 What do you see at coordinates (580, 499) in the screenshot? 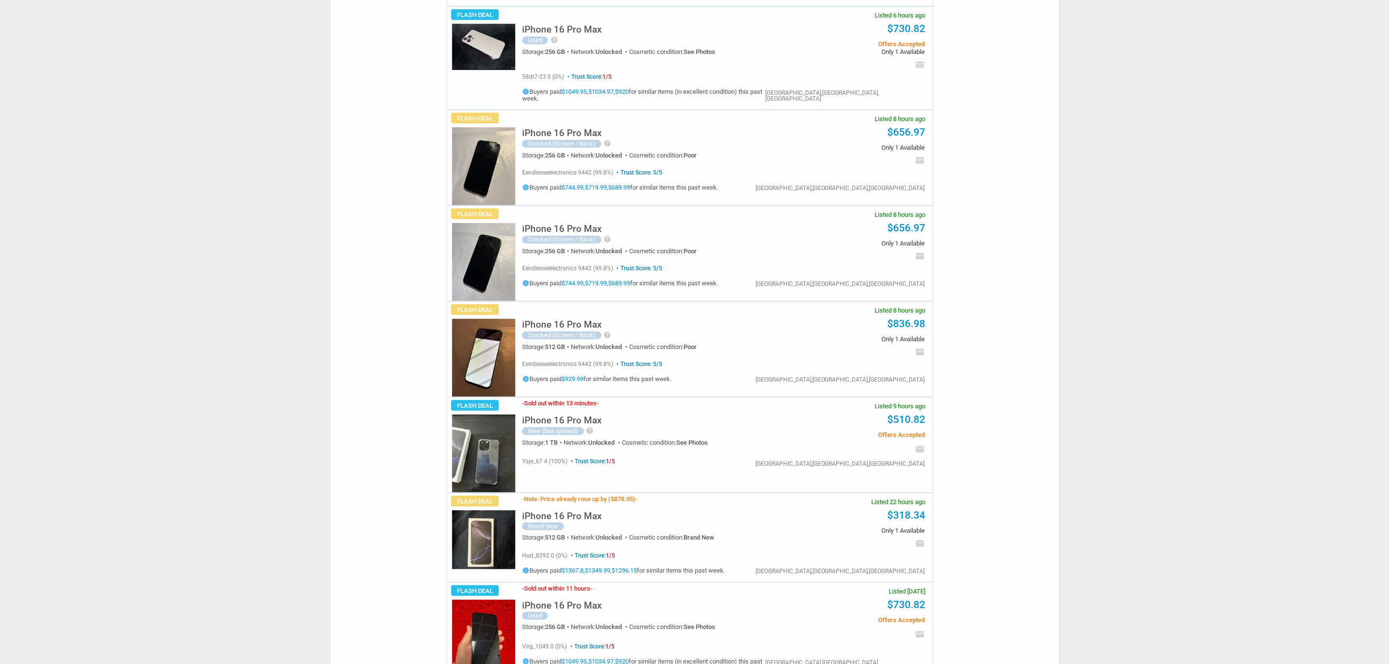
I see `h3: Note: Price already rose up by ($878.95)` at bounding box center [580, 499].